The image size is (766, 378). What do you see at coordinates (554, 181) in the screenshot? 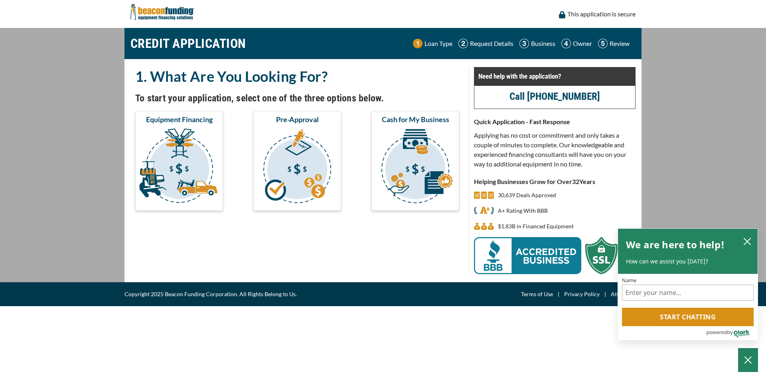
I see `p: Helping Businesses Grow for Over Years` at bounding box center [554, 181].